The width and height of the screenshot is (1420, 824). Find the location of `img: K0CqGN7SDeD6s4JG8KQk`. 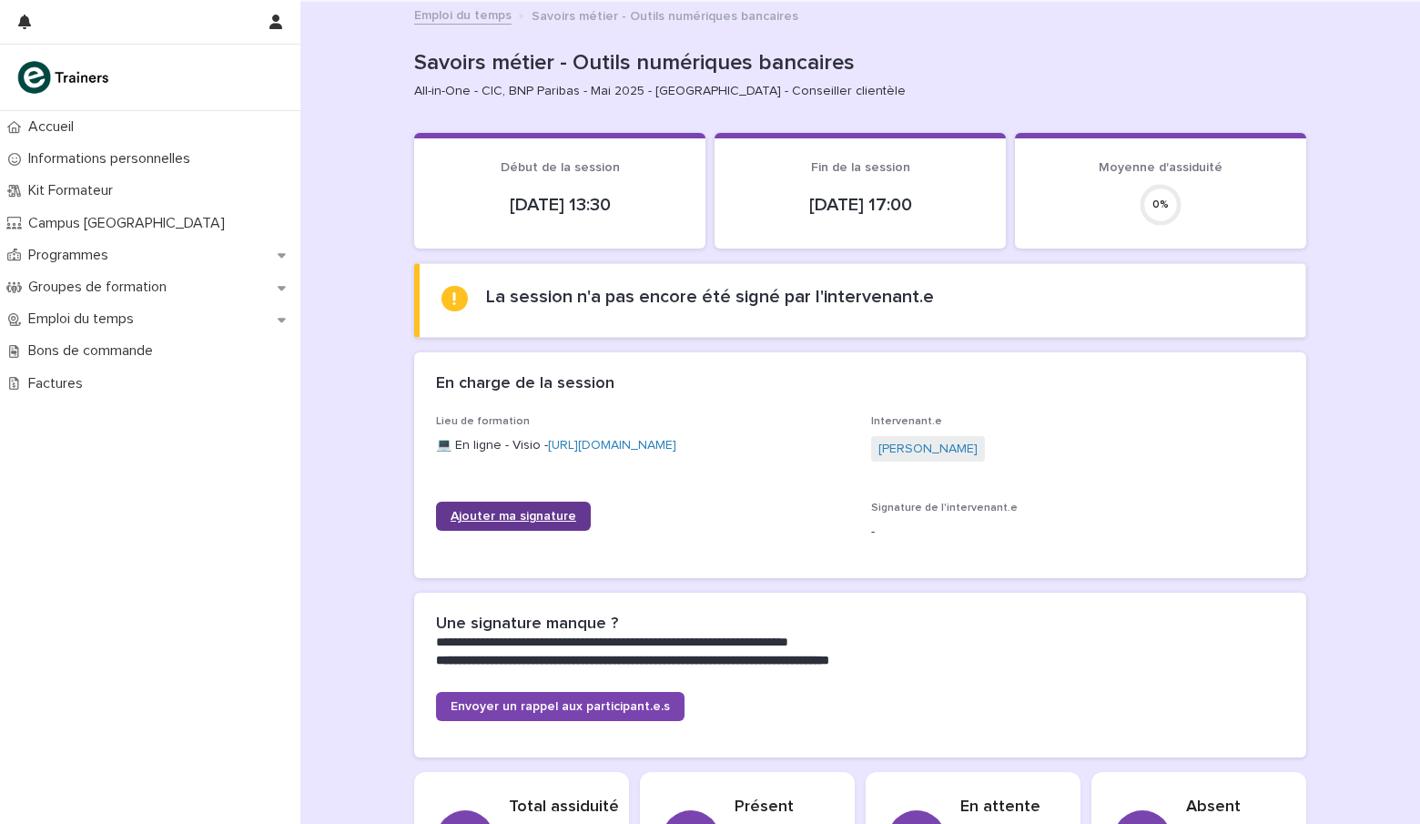

img: K0CqGN7SDeD6s4JG8KQk is located at coordinates (65, 77).